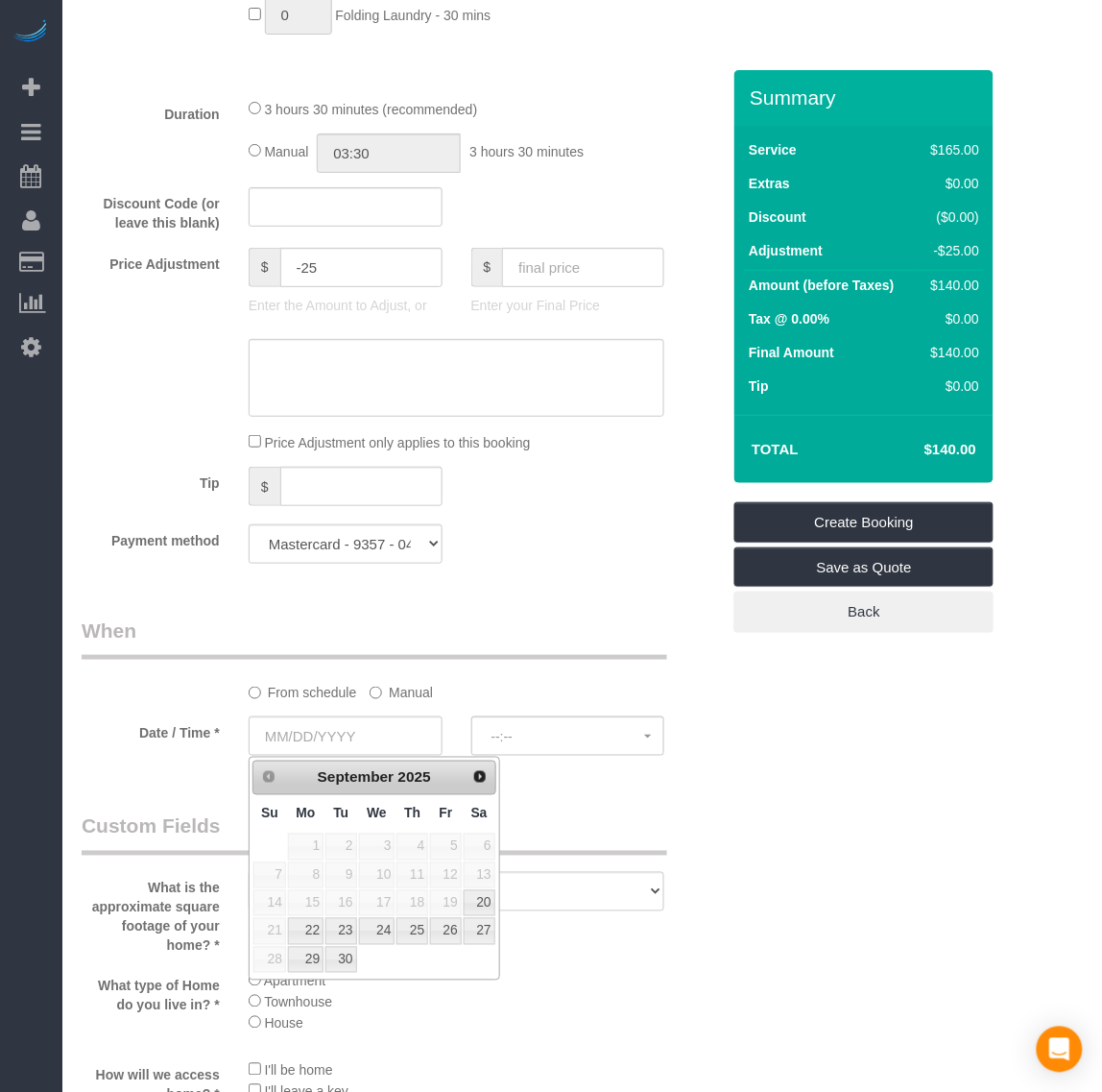 This screenshot has width=1102, height=1092. I want to click on a: 27, so click(479, 930).